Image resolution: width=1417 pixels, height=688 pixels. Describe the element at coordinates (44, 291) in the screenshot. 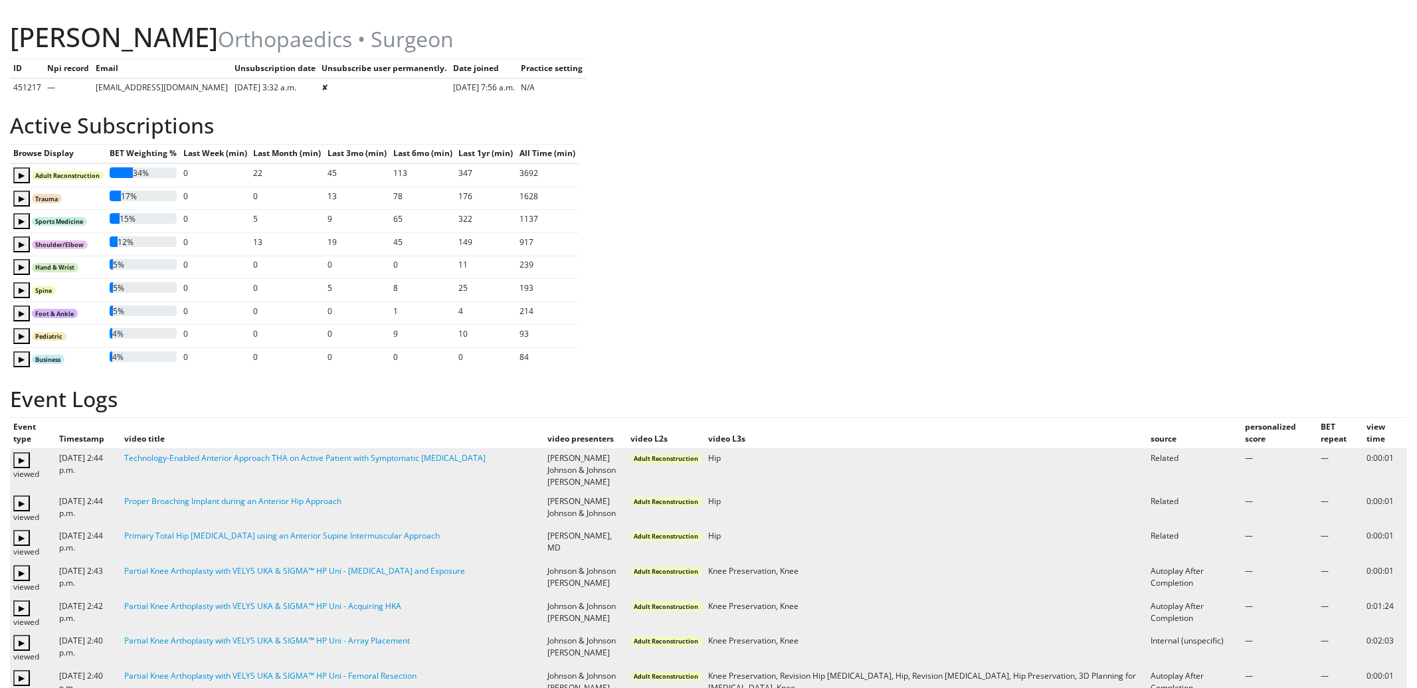

I see `span: Spine` at that location.